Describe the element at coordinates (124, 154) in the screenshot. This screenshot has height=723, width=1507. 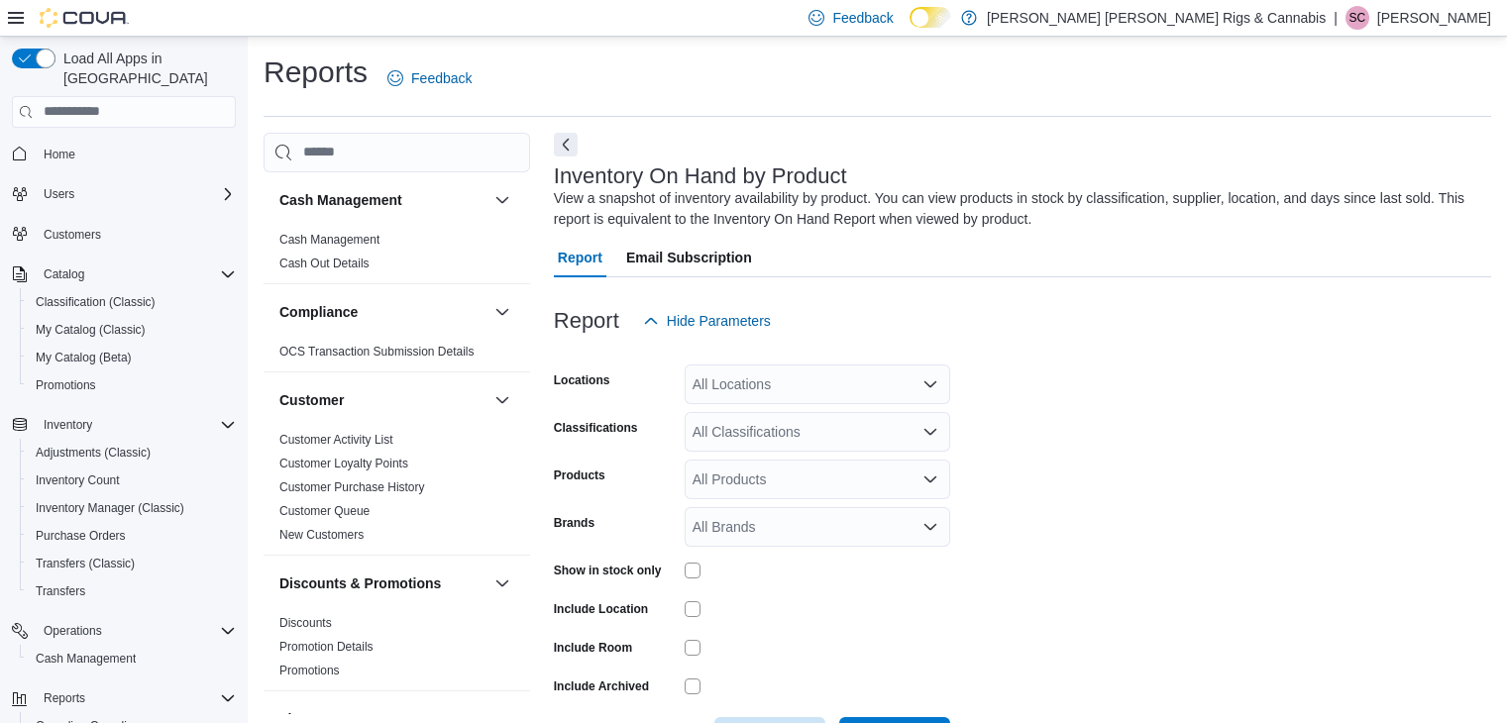
I see `button: Home` at that location.